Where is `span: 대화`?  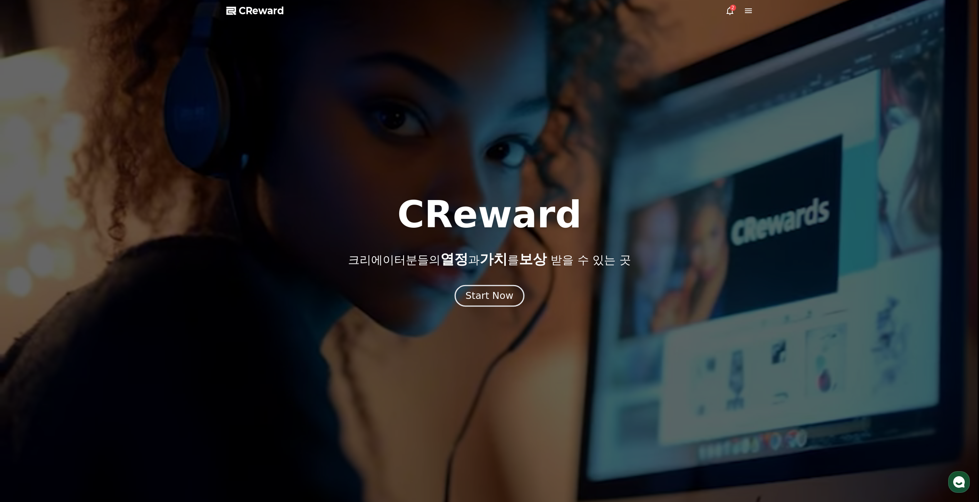 span: 대화 is located at coordinates (75, 259).